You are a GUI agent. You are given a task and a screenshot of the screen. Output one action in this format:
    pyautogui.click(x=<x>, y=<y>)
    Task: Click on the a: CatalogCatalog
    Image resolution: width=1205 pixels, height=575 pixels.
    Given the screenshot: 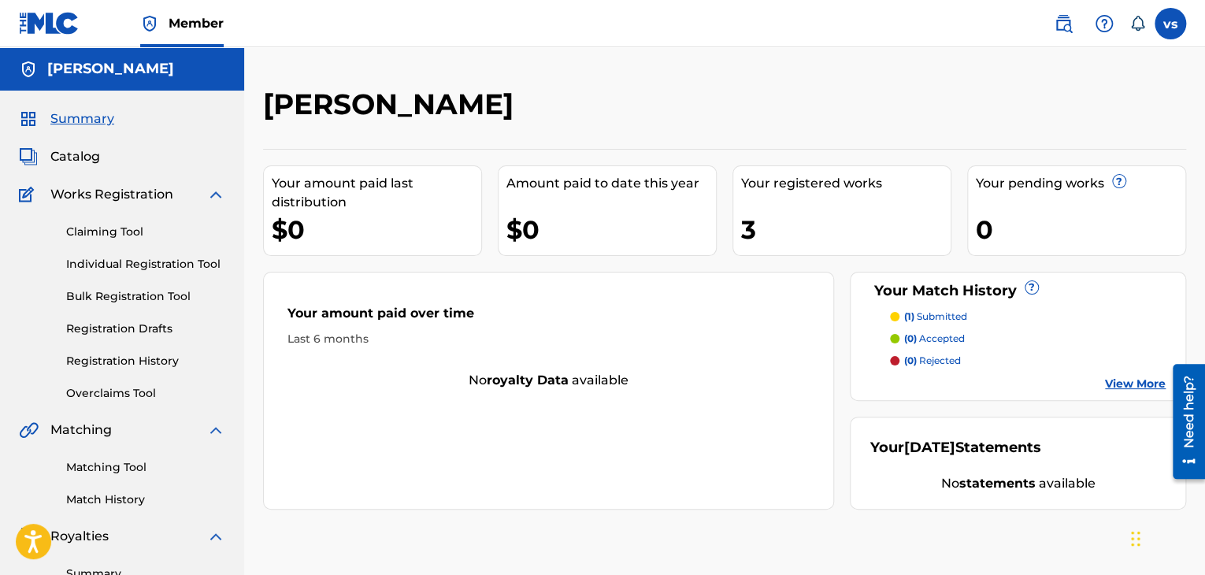 What is the action you would take?
    pyautogui.click(x=59, y=157)
    